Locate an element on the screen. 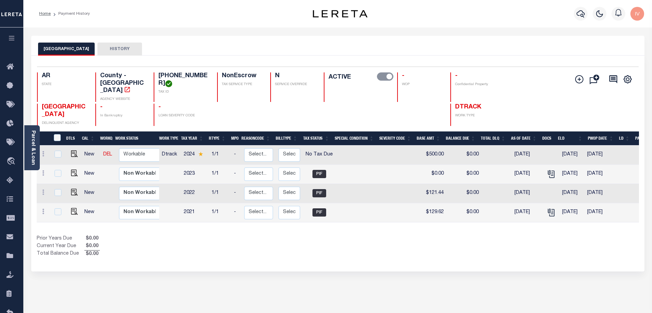 This screenshot has width=652, height=313. th: DTLS is located at coordinates (71, 138).